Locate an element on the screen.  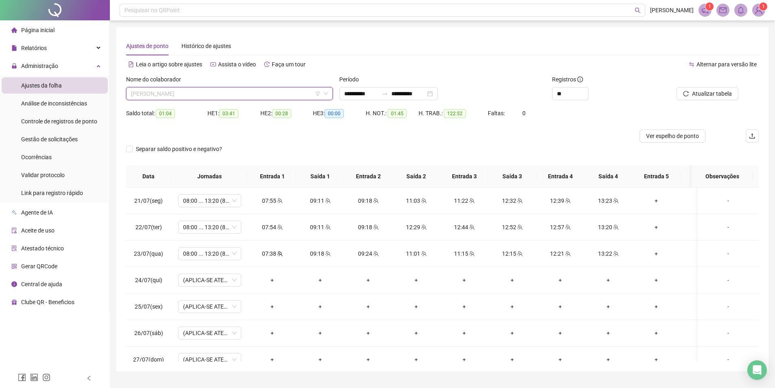
span: notification is located at coordinates (705, 10).